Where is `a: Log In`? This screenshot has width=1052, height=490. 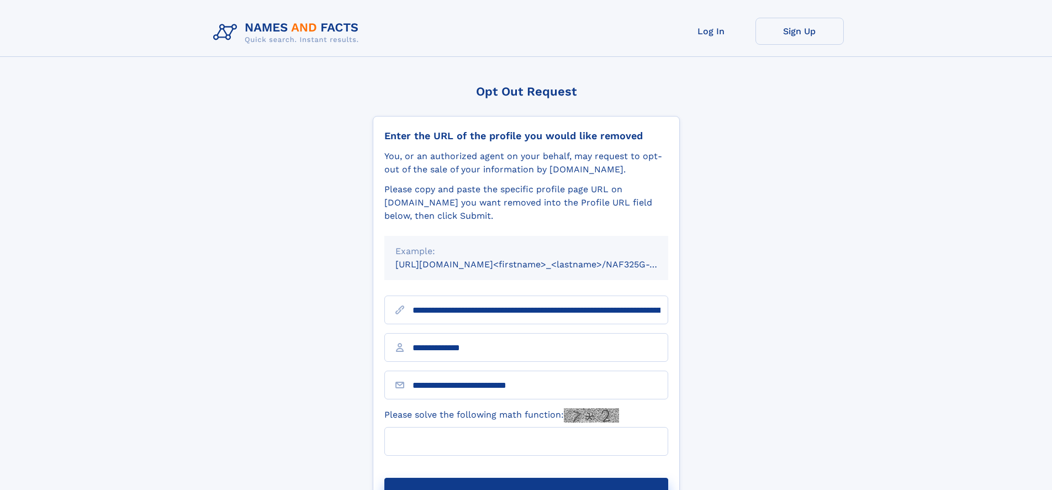
a: Log In is located at coordinates (712, 31).